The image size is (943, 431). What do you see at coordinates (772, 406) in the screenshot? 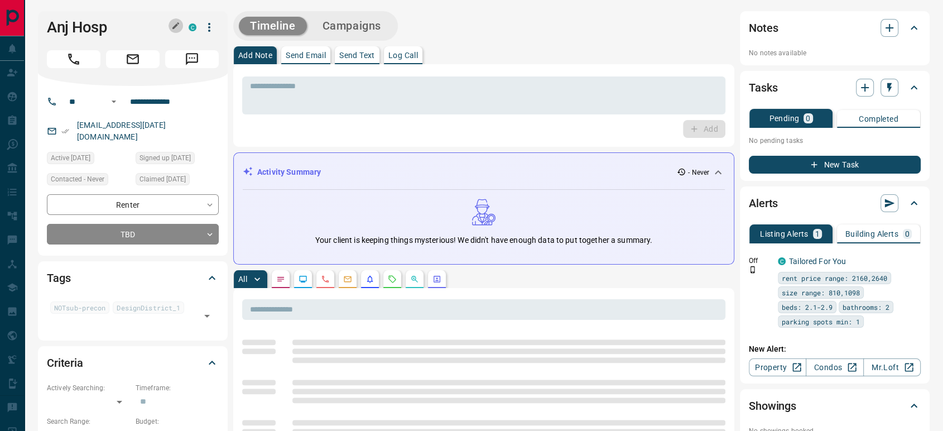
I see `h2: Showings` at bounding box center [772, 406].